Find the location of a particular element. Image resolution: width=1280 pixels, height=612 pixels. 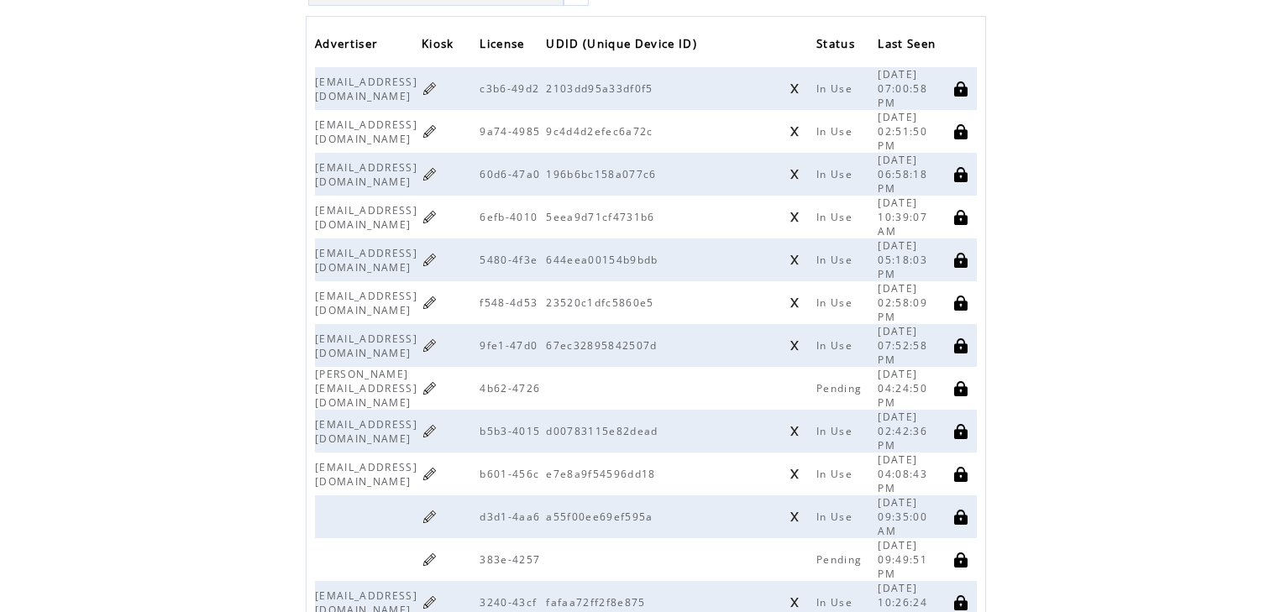

span: 196b6bc158a077c6 is located at coordinates (603, 174).